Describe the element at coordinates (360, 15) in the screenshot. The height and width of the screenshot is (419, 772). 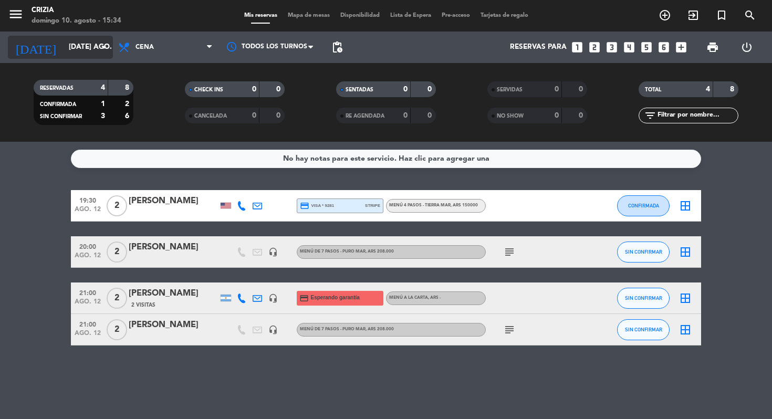
I see `span: Disponibilidad` at that location.